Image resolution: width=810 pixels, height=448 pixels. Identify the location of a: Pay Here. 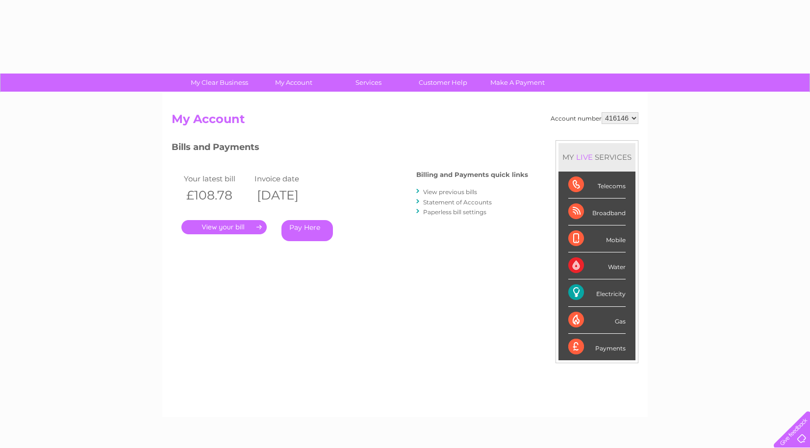
(307, 230).